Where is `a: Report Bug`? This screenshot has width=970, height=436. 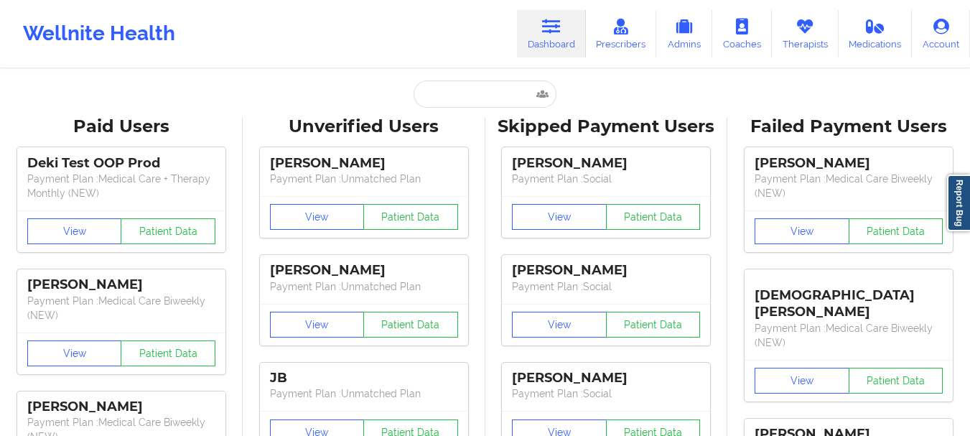
a: Report Bug is located at coordinates (959, 202).